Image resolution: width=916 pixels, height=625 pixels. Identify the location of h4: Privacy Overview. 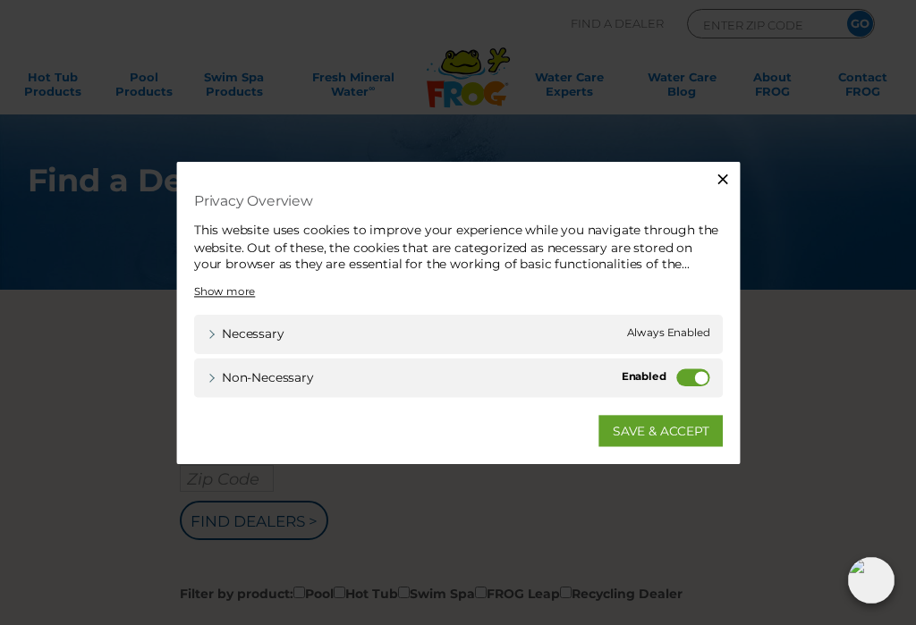
(458, 198).